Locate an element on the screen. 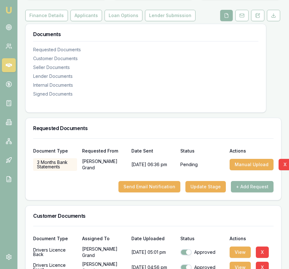  div: Lender Documents is located at coordinates (146, 76).